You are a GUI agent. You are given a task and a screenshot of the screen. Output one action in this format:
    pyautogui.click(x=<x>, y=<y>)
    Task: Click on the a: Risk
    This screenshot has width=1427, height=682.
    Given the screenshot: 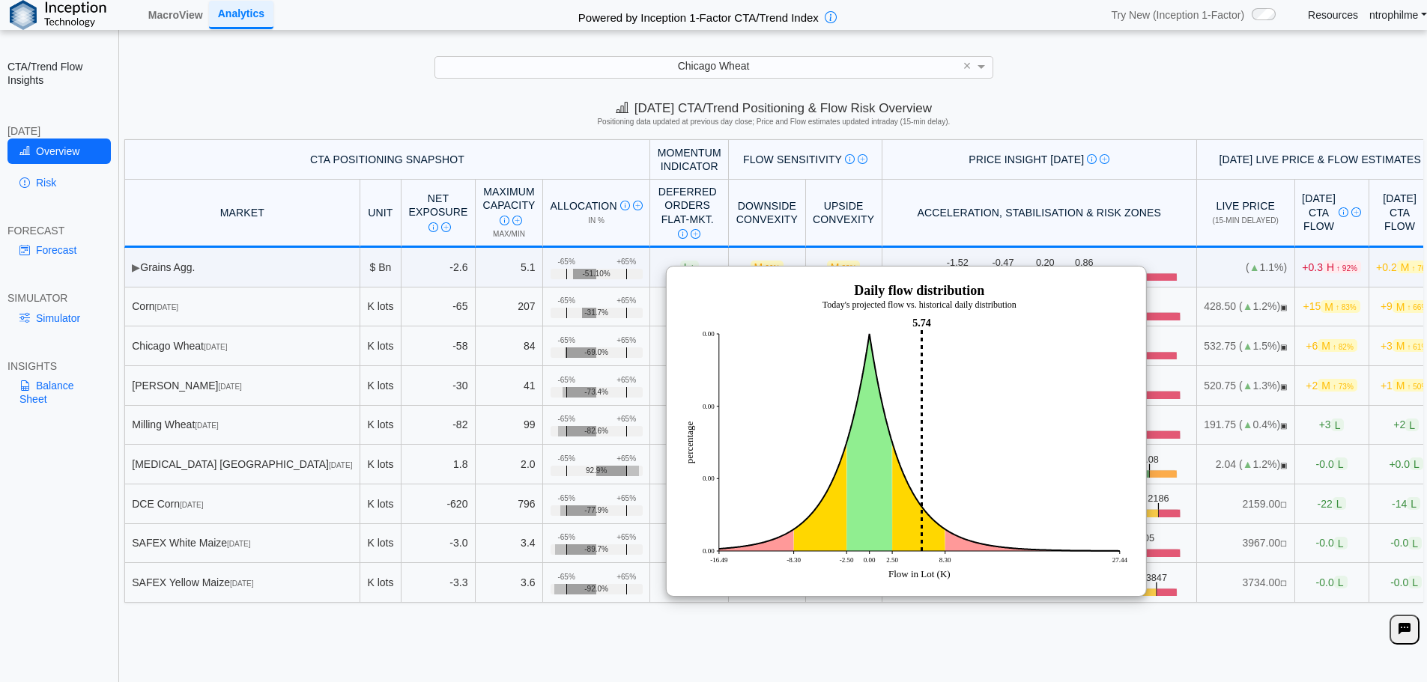 What is the action you would take?
    pyautogui.click(x=59, y=183)
    